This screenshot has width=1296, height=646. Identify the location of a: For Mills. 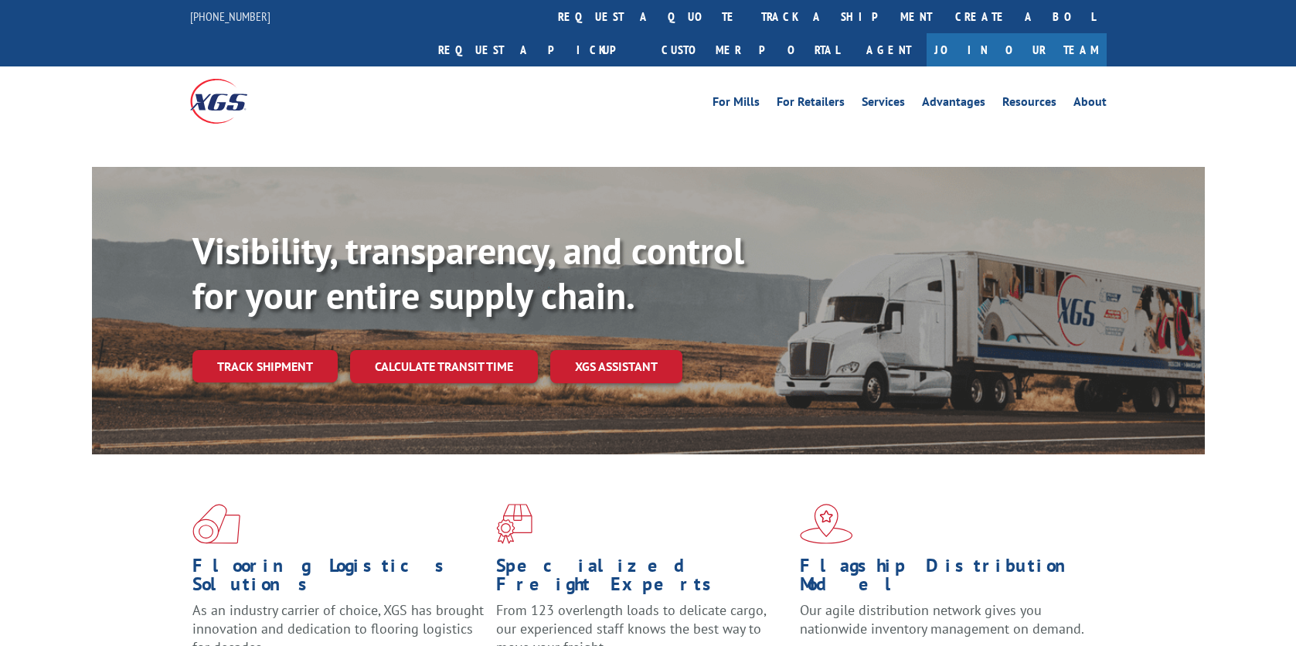
(736, 104).